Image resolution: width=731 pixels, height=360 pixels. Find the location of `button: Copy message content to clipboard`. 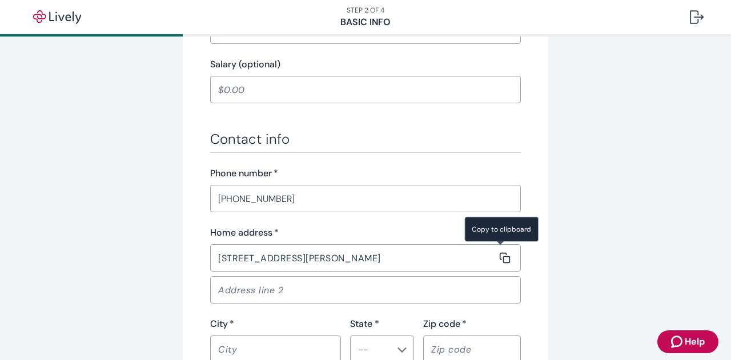

button: Copy message content to clipboard is located at coordinates (505, 258).